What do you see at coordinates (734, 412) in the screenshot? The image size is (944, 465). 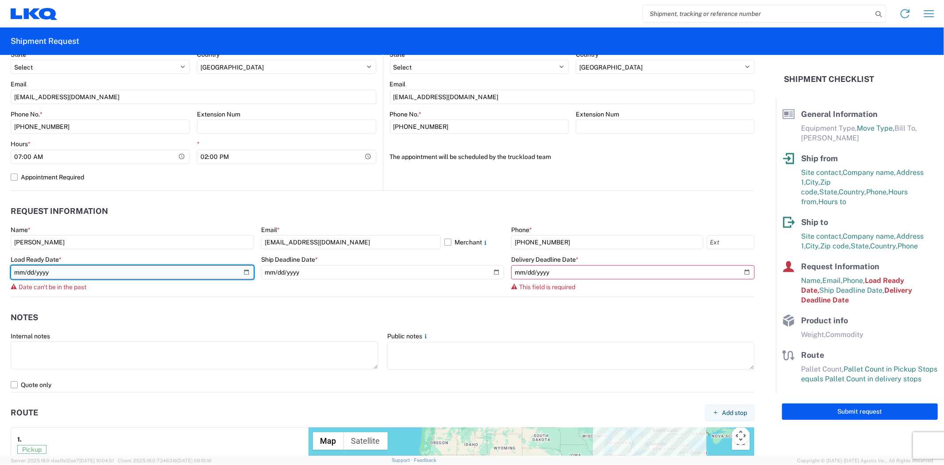 I see `span: Add stop` at bounding box center [734, 412].